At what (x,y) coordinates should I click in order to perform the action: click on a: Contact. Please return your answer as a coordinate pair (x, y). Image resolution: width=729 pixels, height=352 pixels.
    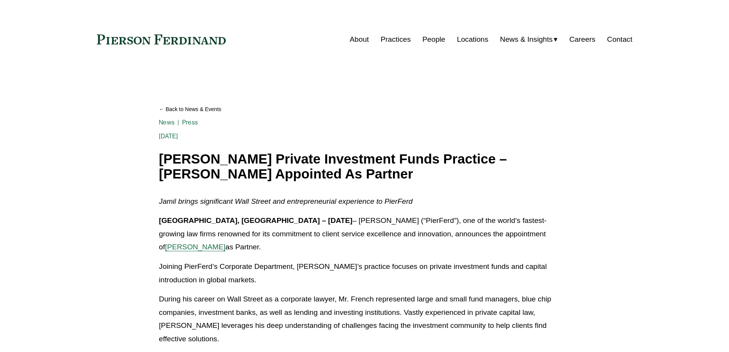
    Looking at the image, I should click on (620, 39).